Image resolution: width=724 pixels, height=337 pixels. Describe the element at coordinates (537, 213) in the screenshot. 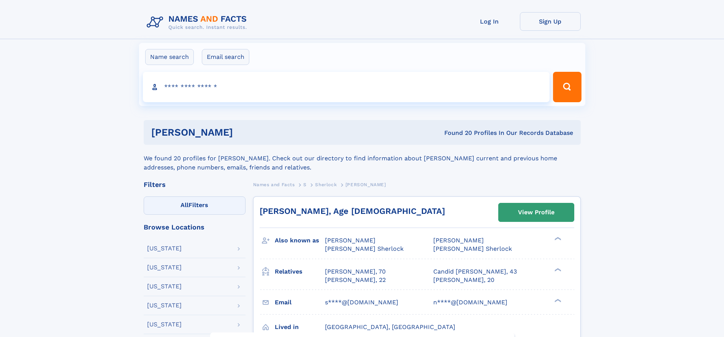

I see `div: View Profile` at that location.